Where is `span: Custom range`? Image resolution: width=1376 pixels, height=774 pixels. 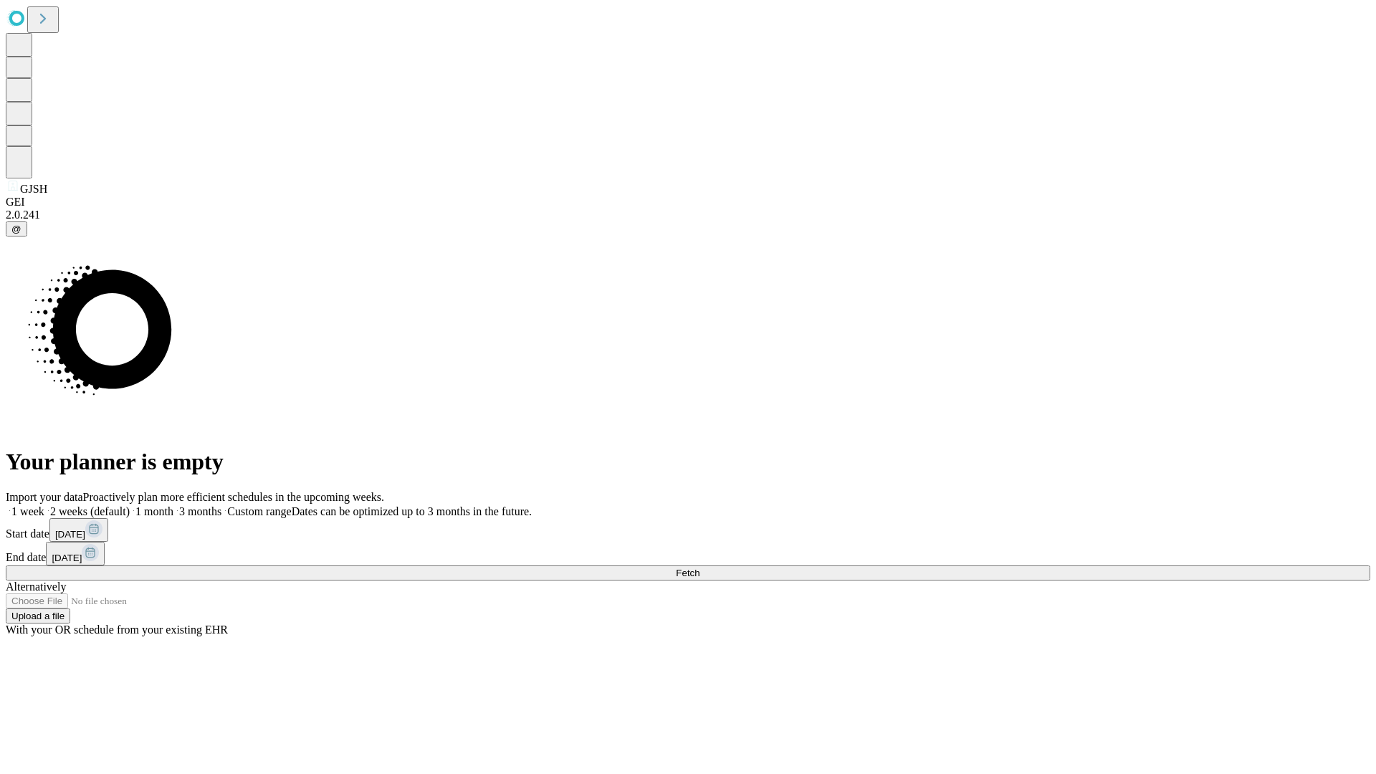
span: Custom range is located at coordinates (259, 511).